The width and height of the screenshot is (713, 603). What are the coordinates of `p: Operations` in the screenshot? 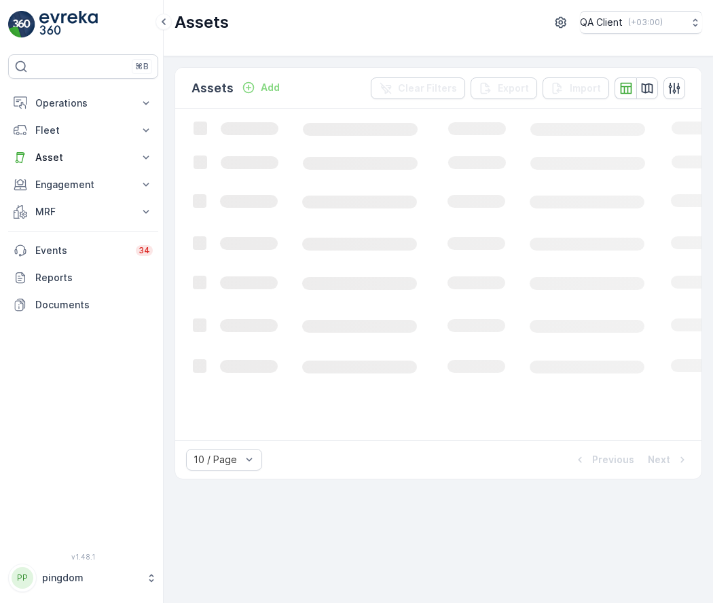 It's located at (83, 103).